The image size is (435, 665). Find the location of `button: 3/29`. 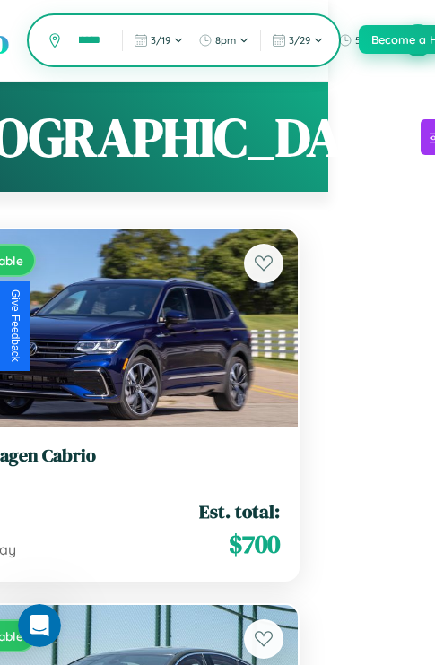

button: 3/29 is located at coordinates (298, 40).